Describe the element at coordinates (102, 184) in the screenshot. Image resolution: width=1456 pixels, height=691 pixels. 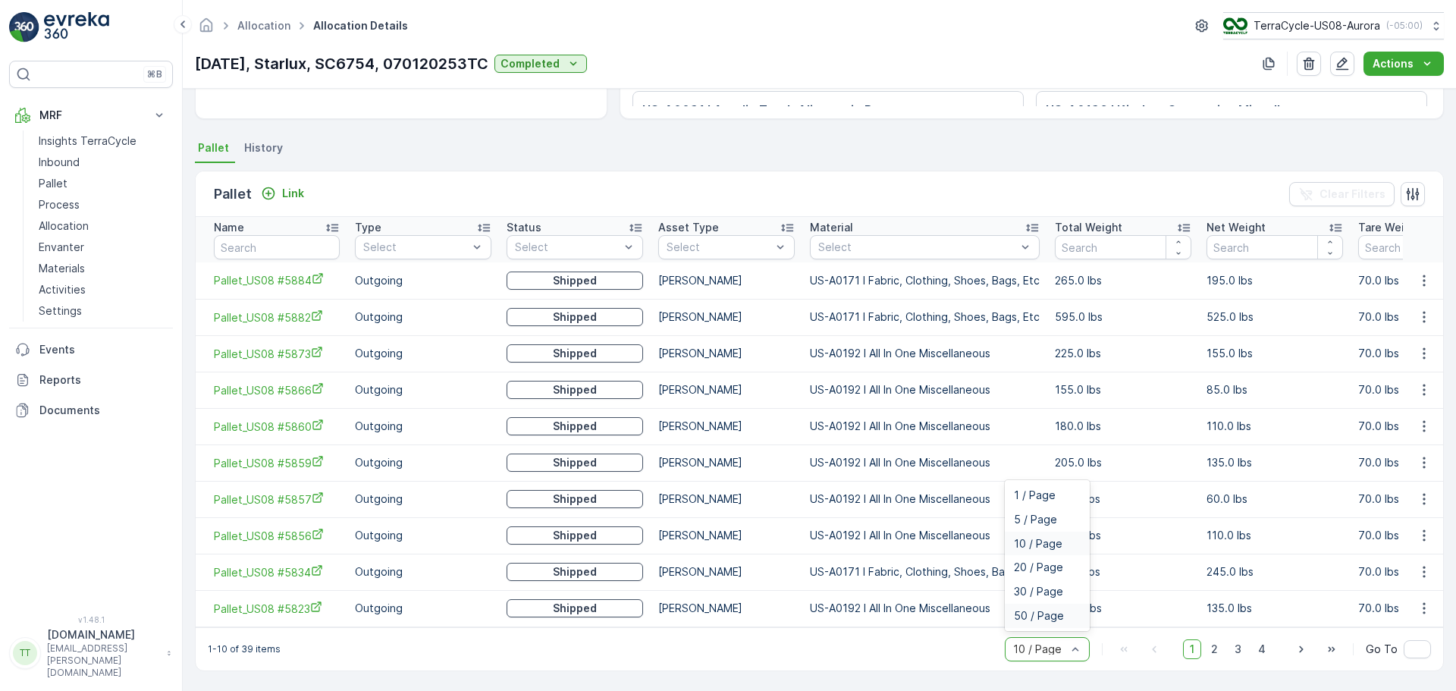
I see `a: Pallet` at that location.